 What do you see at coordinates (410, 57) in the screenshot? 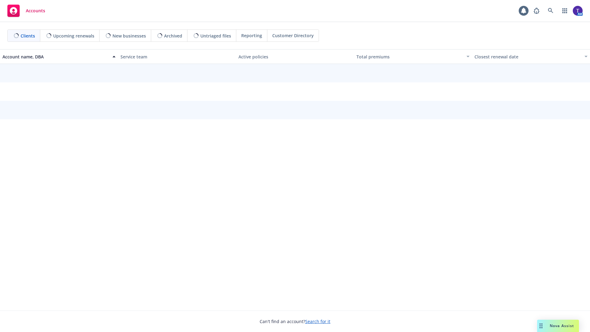
I see `div: Total premiums` at bounding box center [410, 57].